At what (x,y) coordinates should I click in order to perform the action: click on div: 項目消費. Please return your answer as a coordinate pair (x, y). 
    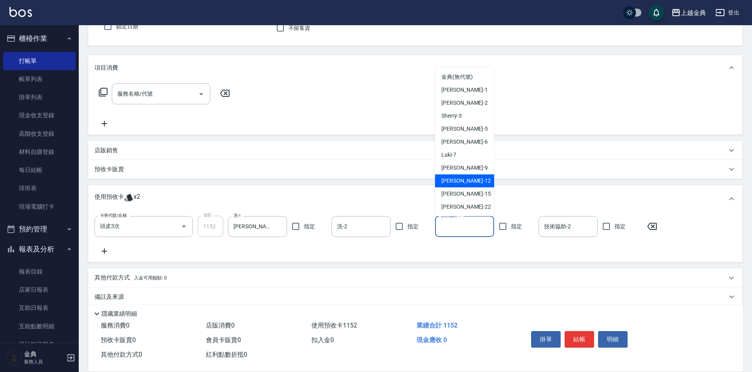
    Looking at the image, I should click on (415, 68).